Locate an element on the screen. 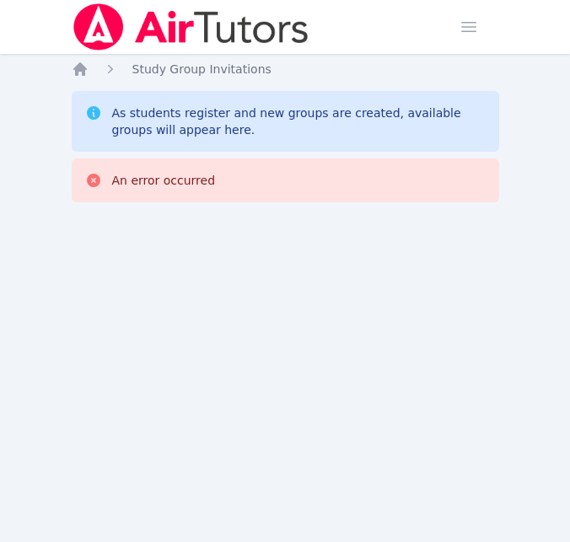 This screenshot has width=570, height=542. div: As students register and new groups are created, available groups will appear here. is located at coordinates (298, 121).